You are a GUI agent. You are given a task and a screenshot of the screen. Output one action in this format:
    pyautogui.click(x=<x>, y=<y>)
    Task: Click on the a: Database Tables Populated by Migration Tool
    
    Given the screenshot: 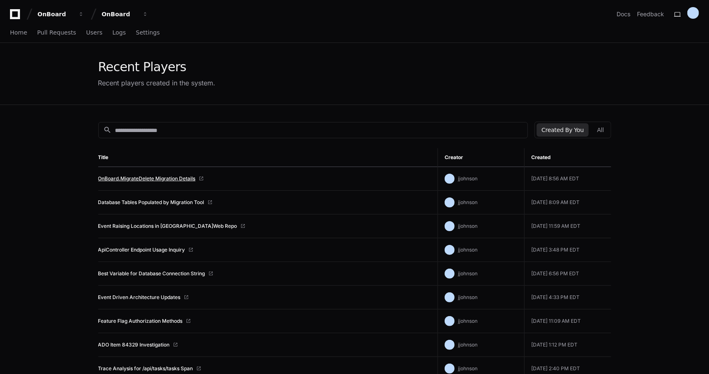 What is the action you would take?
    pyautogui.click(x=151, y=202)
    